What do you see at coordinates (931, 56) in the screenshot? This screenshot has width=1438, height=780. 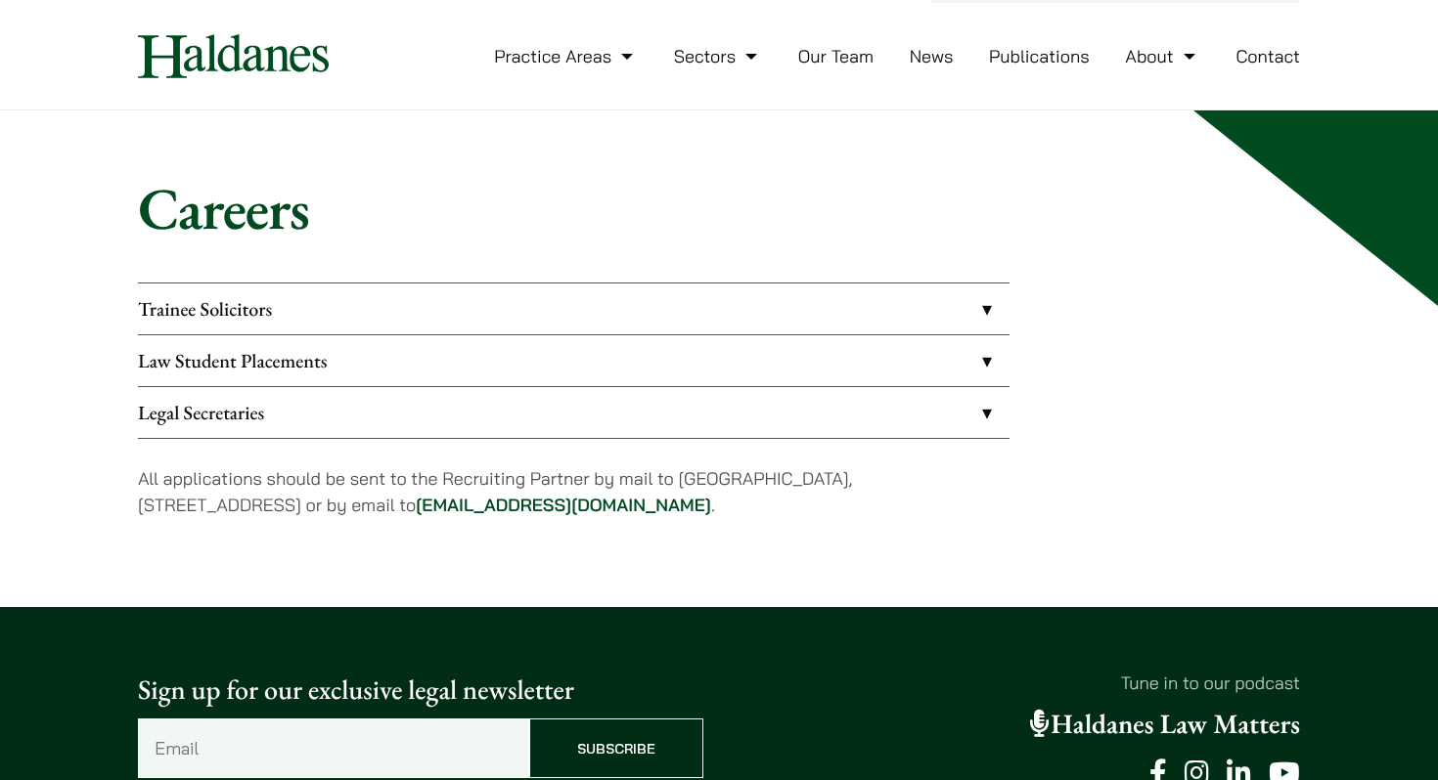 I see `a: News` at bounding box center [931, 56].